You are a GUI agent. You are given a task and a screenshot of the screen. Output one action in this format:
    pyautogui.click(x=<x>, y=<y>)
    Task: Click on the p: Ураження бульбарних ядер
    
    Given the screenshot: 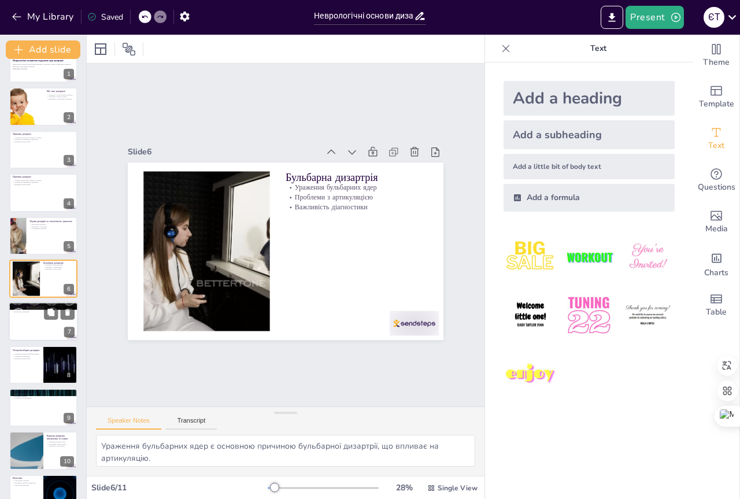 What is the action you would take?
    pyautogui.click(x=368, y=212)
    